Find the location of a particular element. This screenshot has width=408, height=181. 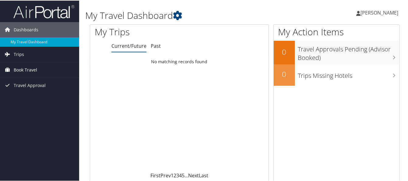

a: Last is located at coordinates (203, 175).